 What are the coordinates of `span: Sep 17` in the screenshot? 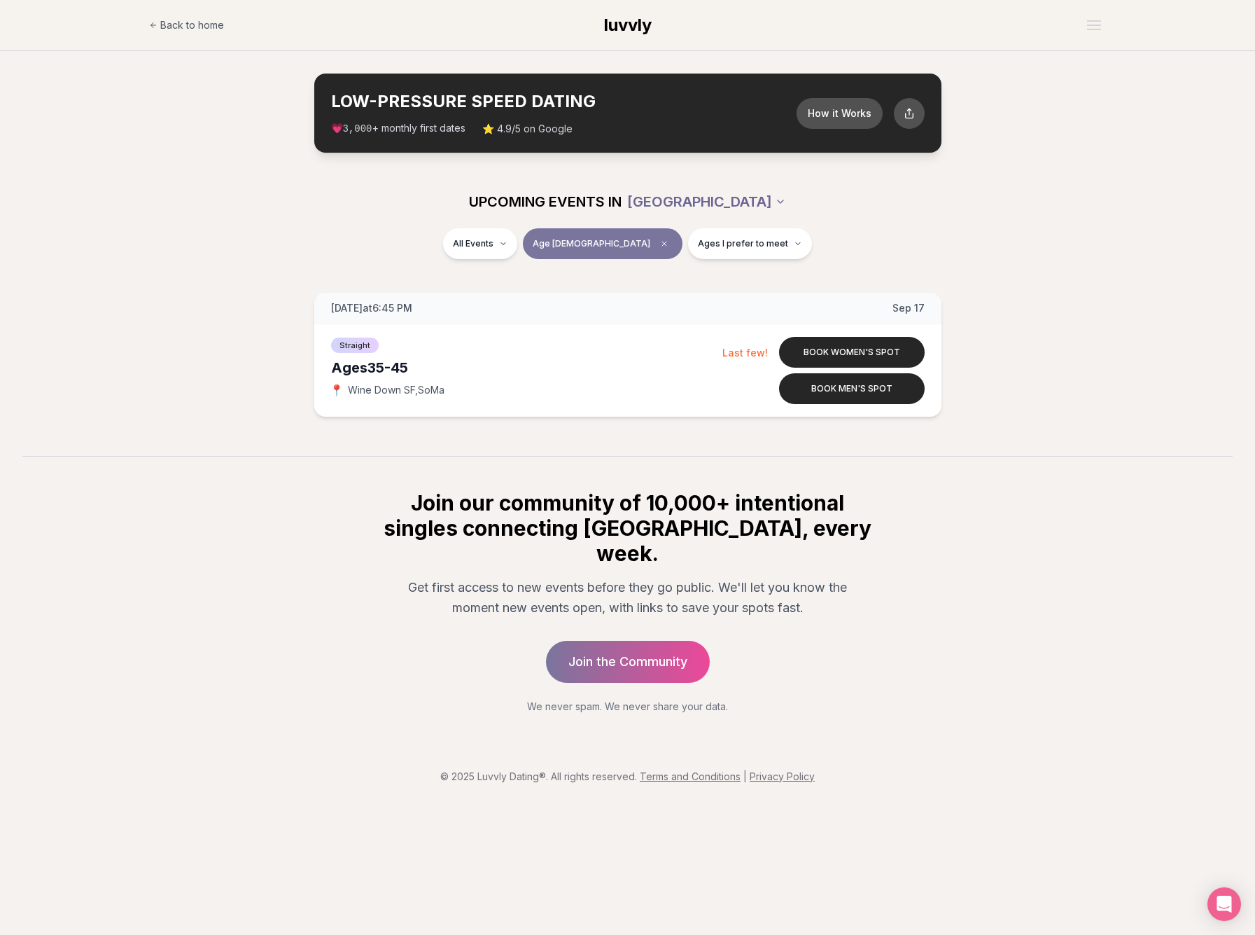 It's located at (909, 308).